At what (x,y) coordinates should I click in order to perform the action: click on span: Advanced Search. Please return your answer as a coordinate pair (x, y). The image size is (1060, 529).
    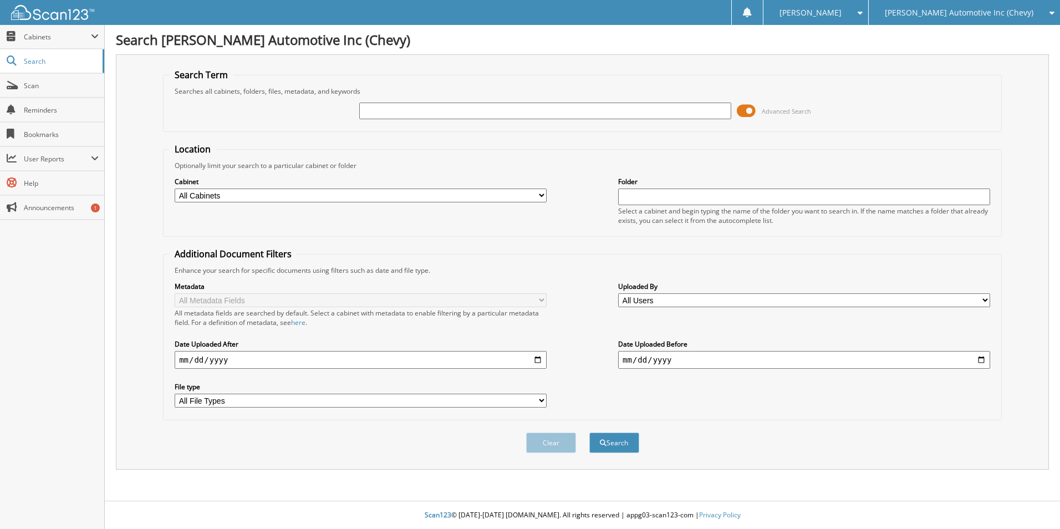
    Looking at the image, I should click on (786, 111).